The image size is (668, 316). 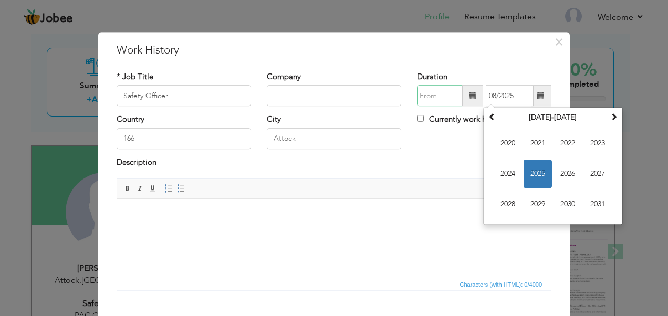 What do you see at coordinates (181, 189) in the screenshot?
I see `a: Insert/Remove Bulleted List` at bounding box center [181, 189].